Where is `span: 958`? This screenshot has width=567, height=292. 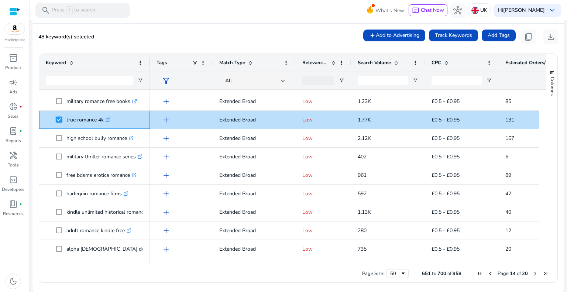
span: 958 is located at coordinates (457, 274).